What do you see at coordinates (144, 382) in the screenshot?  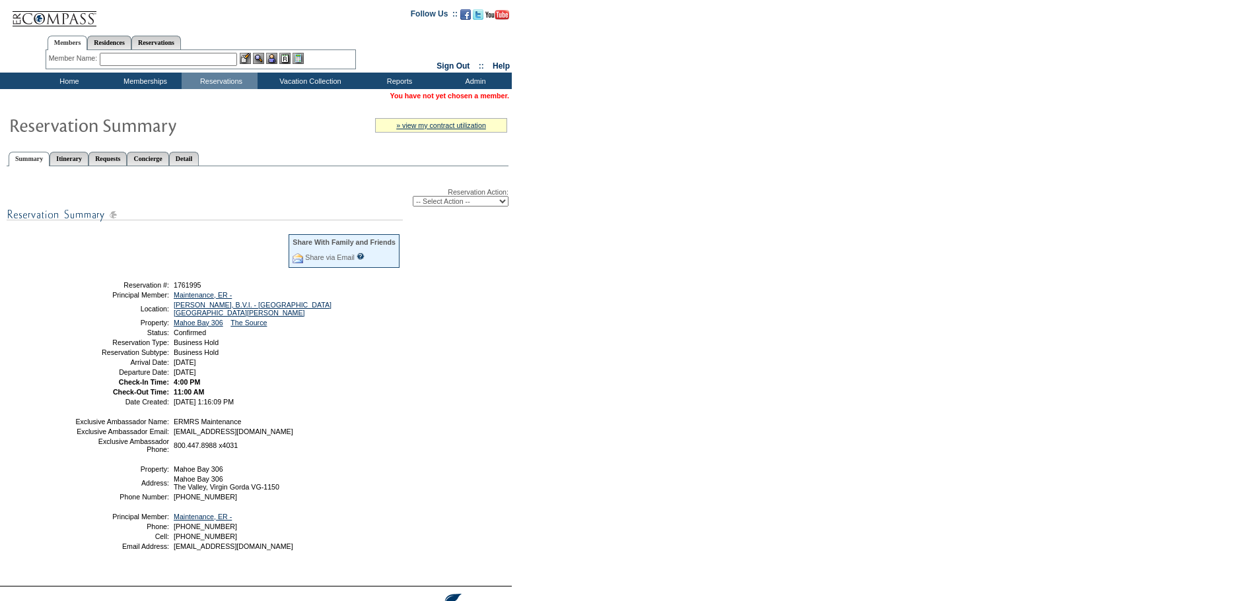 I see `strong: Check-In Time:` at bounding box center [144, 382].